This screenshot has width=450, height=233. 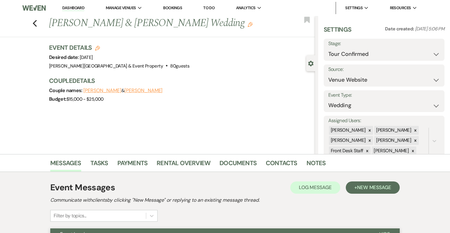 I want to click on img: Weven Logo, so click(x=34, y=8).